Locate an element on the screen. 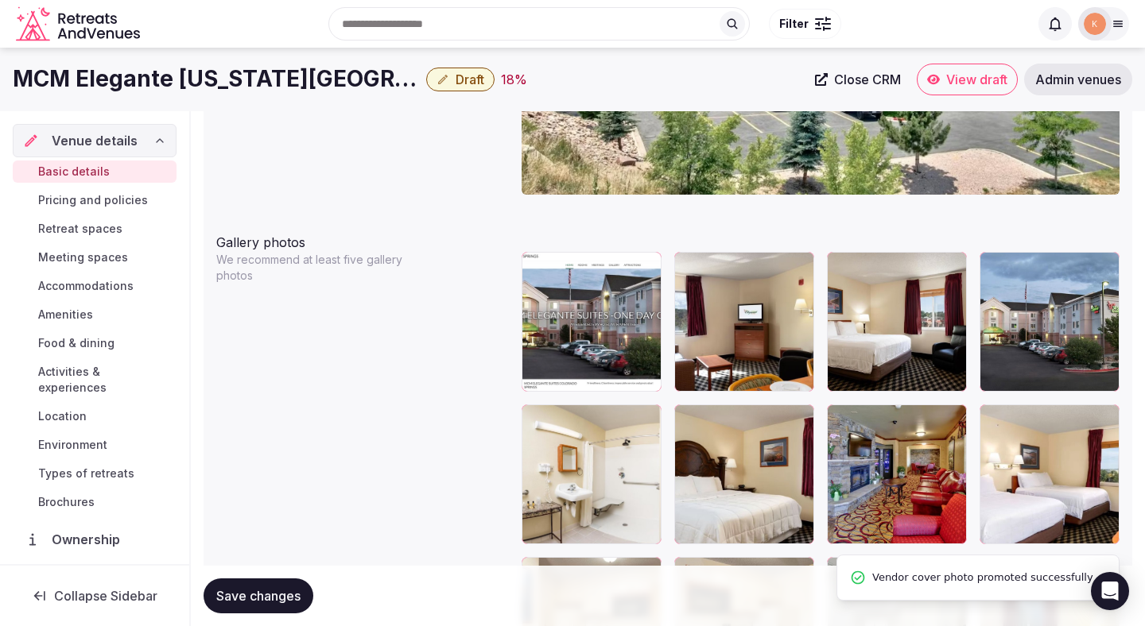 This screenshot has width=1145, height=626. a: Admin venues is located at coordinates (1078, 79).